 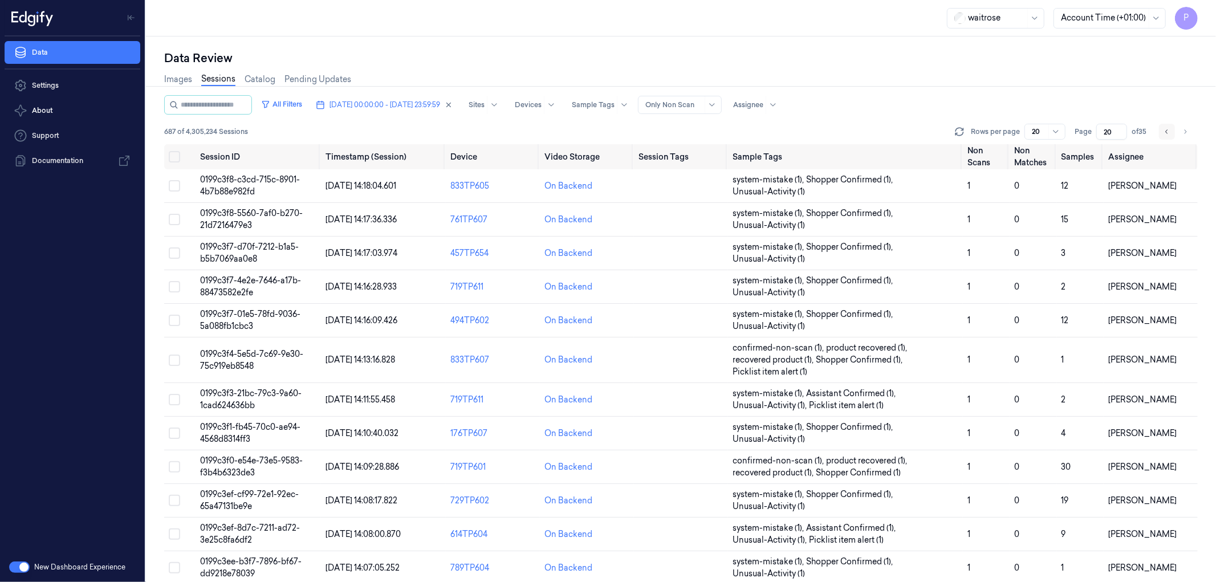 What do you see at coordinates (251, 219) in the screenshot?
I see `span: 0199c3f8-5560-7af0-b270-21d7216479e3` at bounding box center [251, 219].